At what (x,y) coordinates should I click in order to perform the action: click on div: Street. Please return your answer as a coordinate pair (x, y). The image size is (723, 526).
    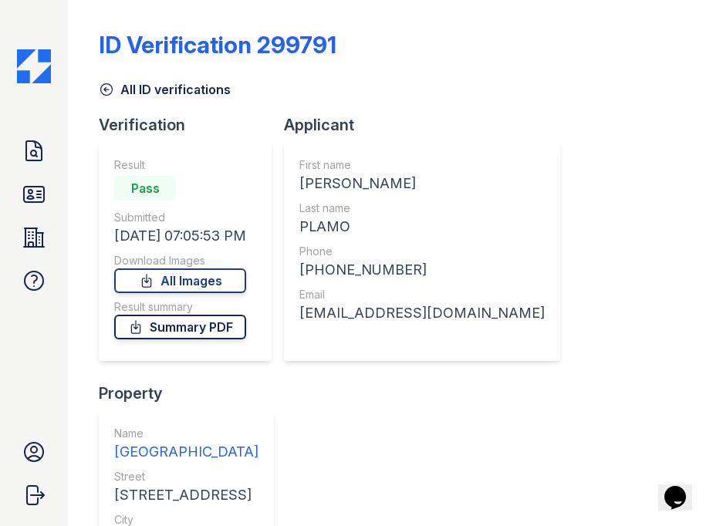
    Looking at the image, I should click on (186, 477).